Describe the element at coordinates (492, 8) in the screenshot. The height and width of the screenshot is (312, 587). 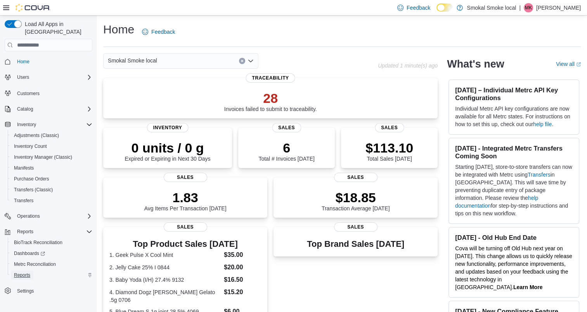
I see `p: Smokal Smoke local` at that location.